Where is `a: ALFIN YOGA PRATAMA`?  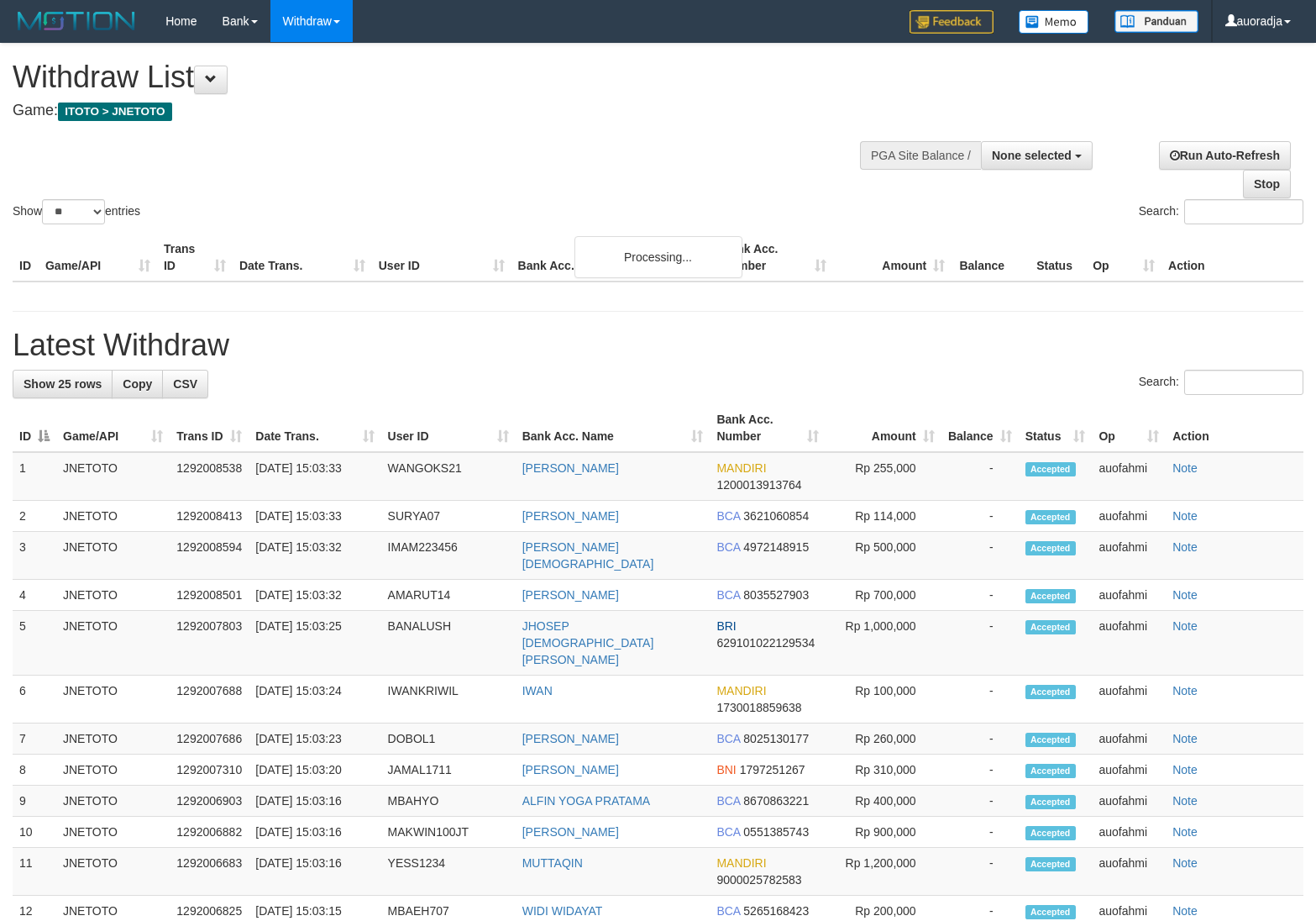 a: ALFIN YOGA PRATAMA is located at coordinates (587, 800).